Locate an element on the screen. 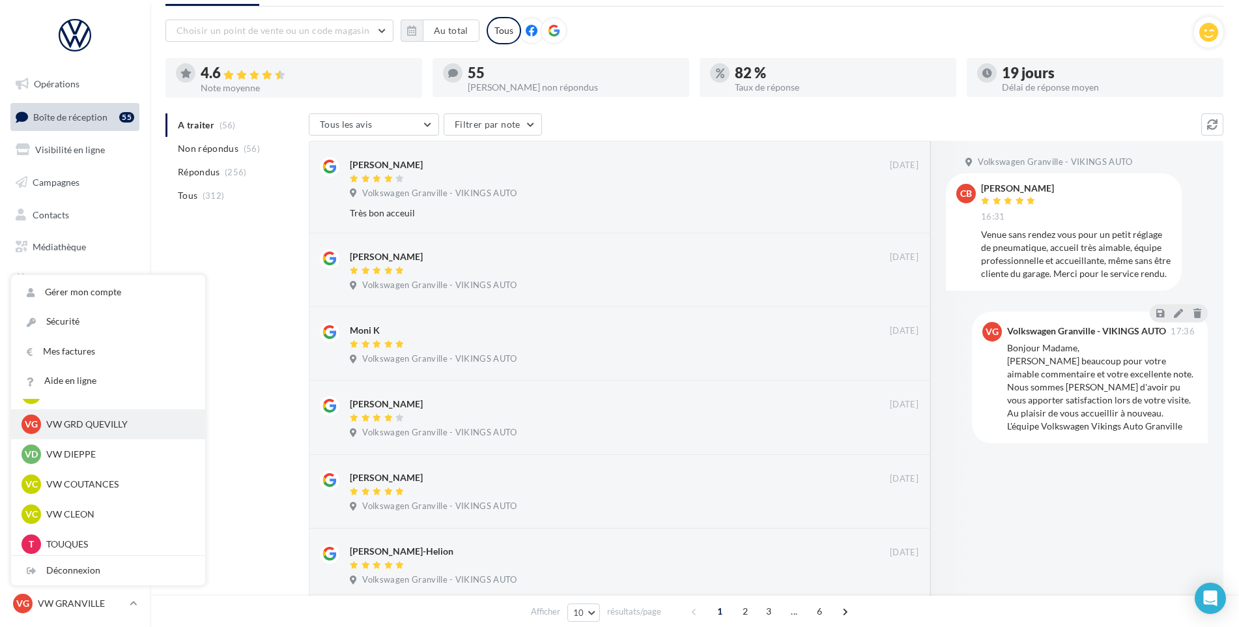 The image size is (1239, 627). a: ASSETS PERSONNALISABLES is located at coordinates (75, 317).